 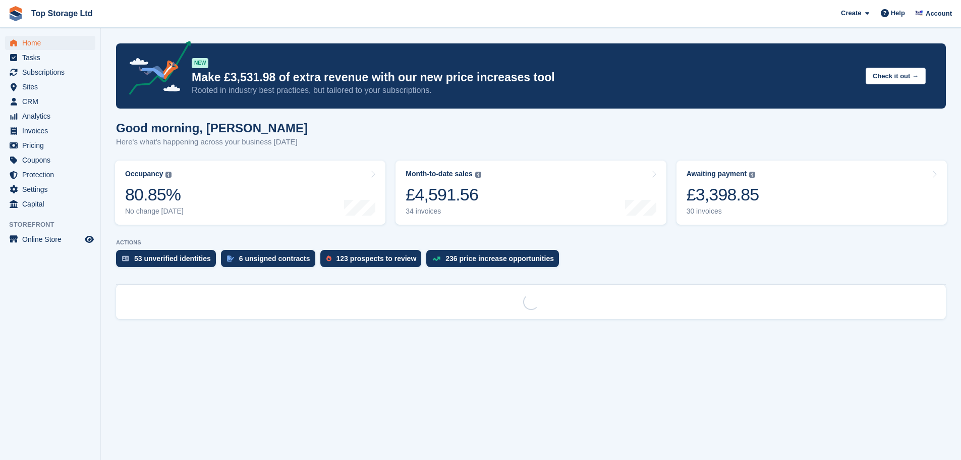 What do you see at coordinates (525, 90) in the screenshot?
I see `p: Rooted in industry best practices, but tailored to your subscriptions.` at bounding box center [525, 90].